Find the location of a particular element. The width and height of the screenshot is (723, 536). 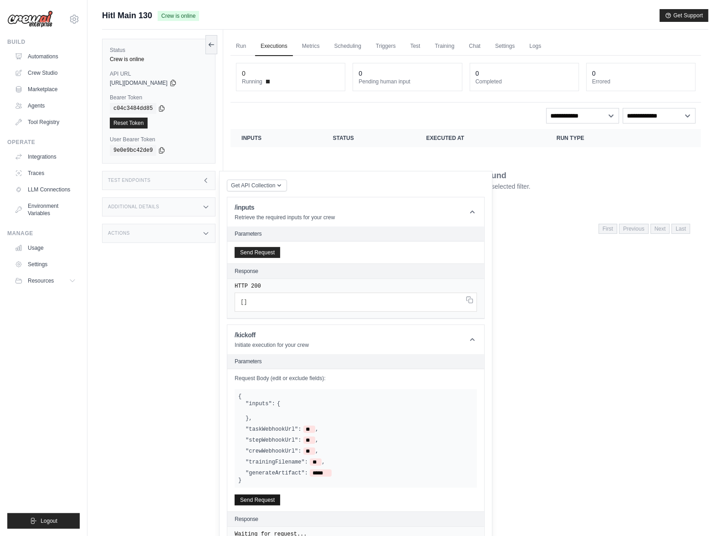

a: Triggers is located at coordinates (386, 46).